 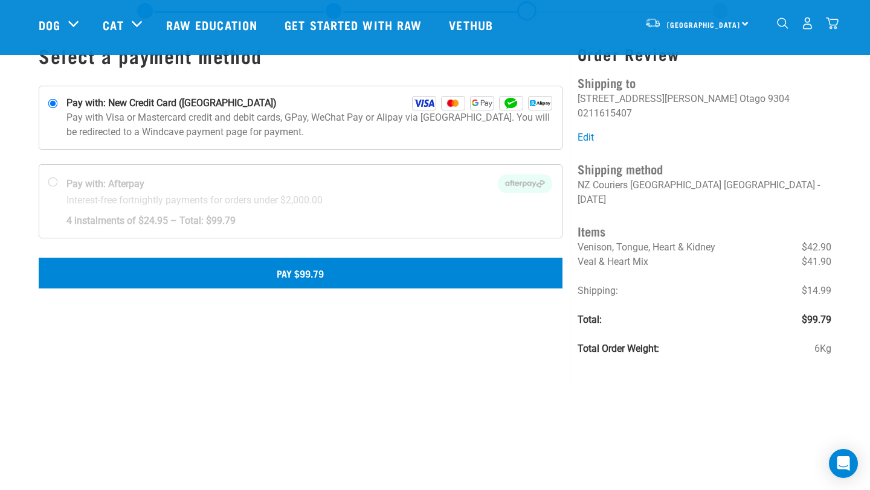 What do you see at coordinates (597, 291) in the screenshot?
I see `span: Shipping:` at bounding box center [597, 291].